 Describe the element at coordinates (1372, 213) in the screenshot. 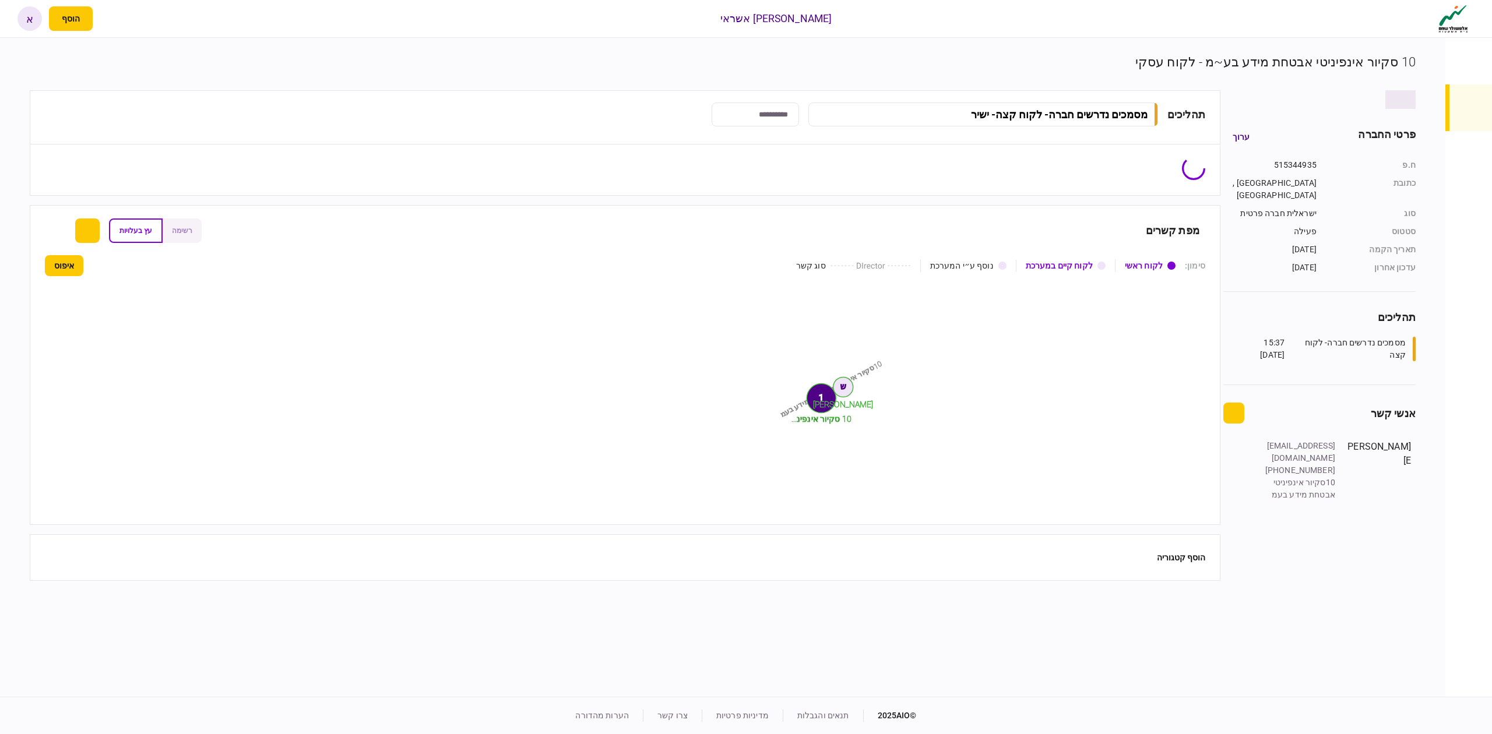

I see `div: סוג` at that location.